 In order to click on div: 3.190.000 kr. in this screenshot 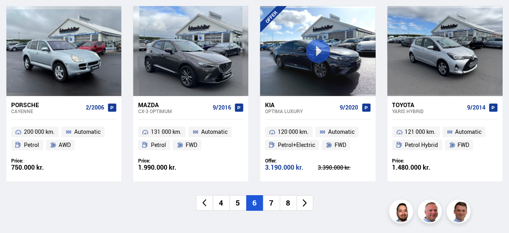, I will do `click(291, 168)`.